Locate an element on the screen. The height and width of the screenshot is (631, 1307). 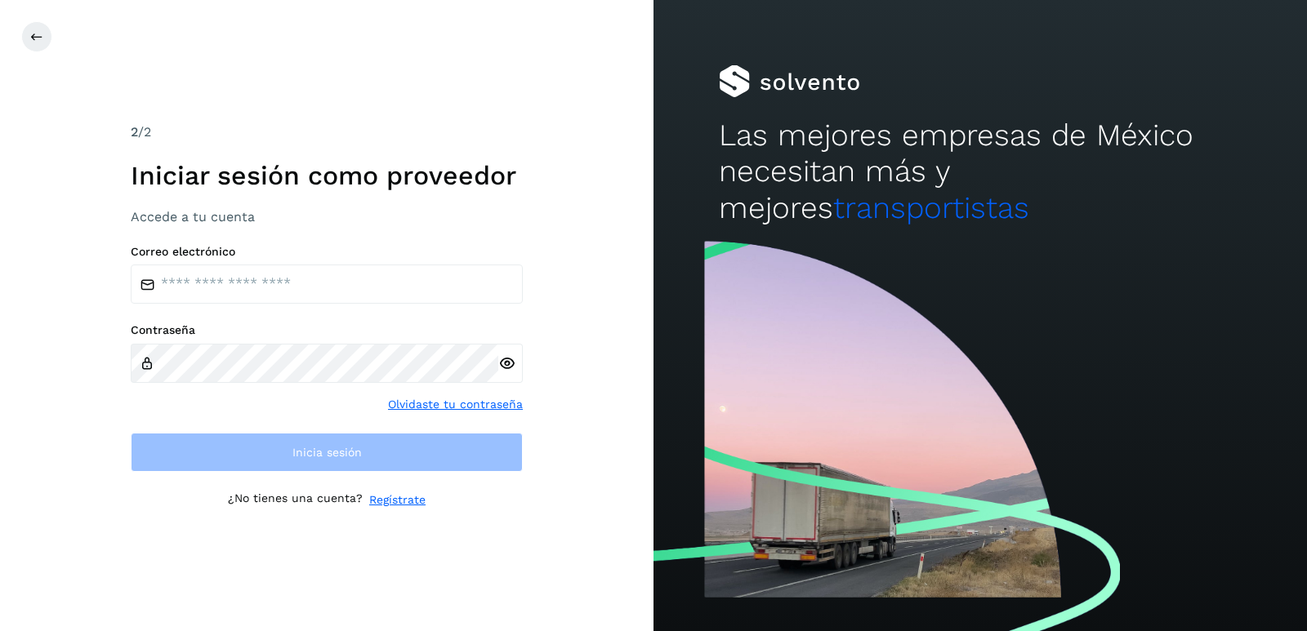
label: Correo electrónico is located at coordinates (327, 252).